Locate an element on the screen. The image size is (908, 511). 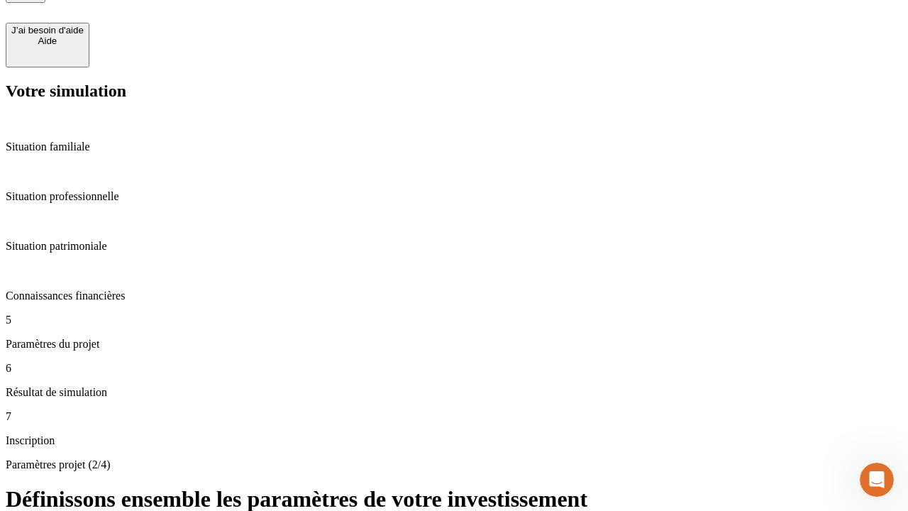
h2: Votre simulation is located at coordinates (454, 91).